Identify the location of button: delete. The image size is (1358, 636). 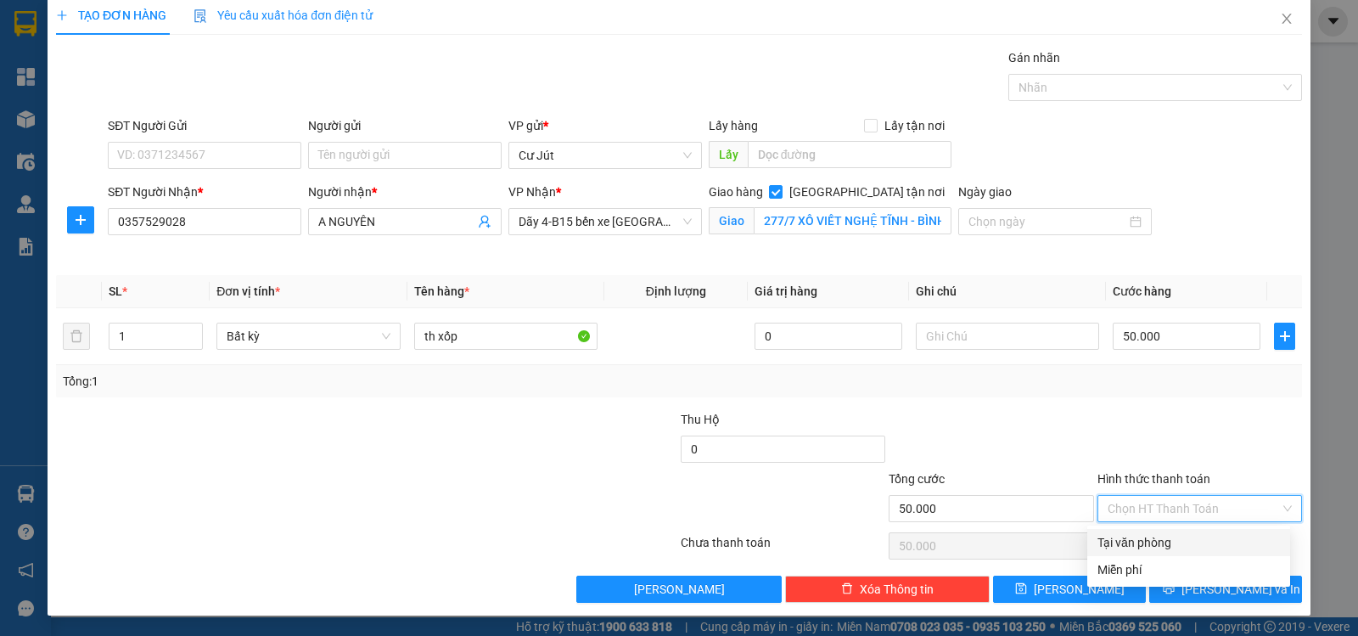
(76, 336).